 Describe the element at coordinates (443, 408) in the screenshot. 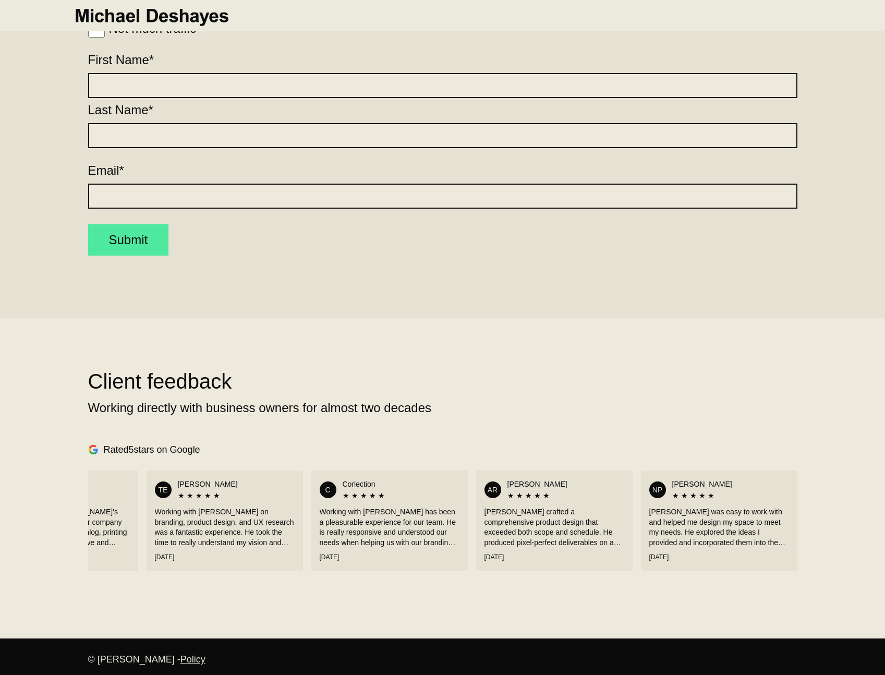

I see `p: Working directly with business owners for almost two decades` at that location.